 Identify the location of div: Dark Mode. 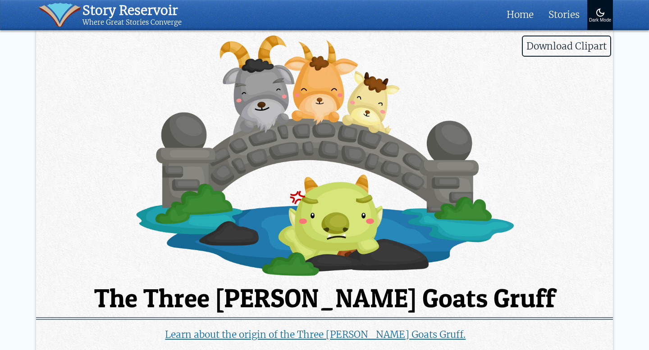
(599, 20).